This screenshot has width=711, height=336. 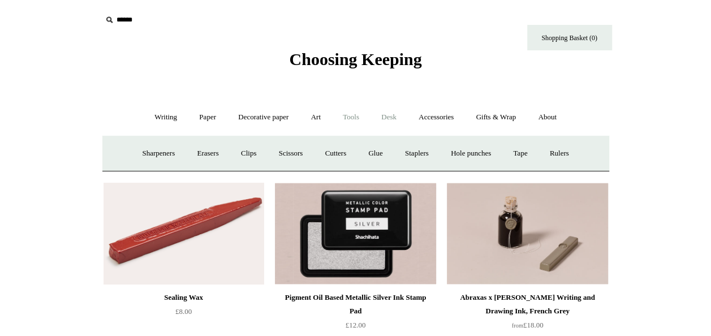 What do you see at coordinates (527, 233) in the screenshot?
I see `a: Abraxas x Steve Harrison Writing and Drawing Ink, French Grey Abraxas x Steve Harrison Writing an...` at bounding box center [527, 233].